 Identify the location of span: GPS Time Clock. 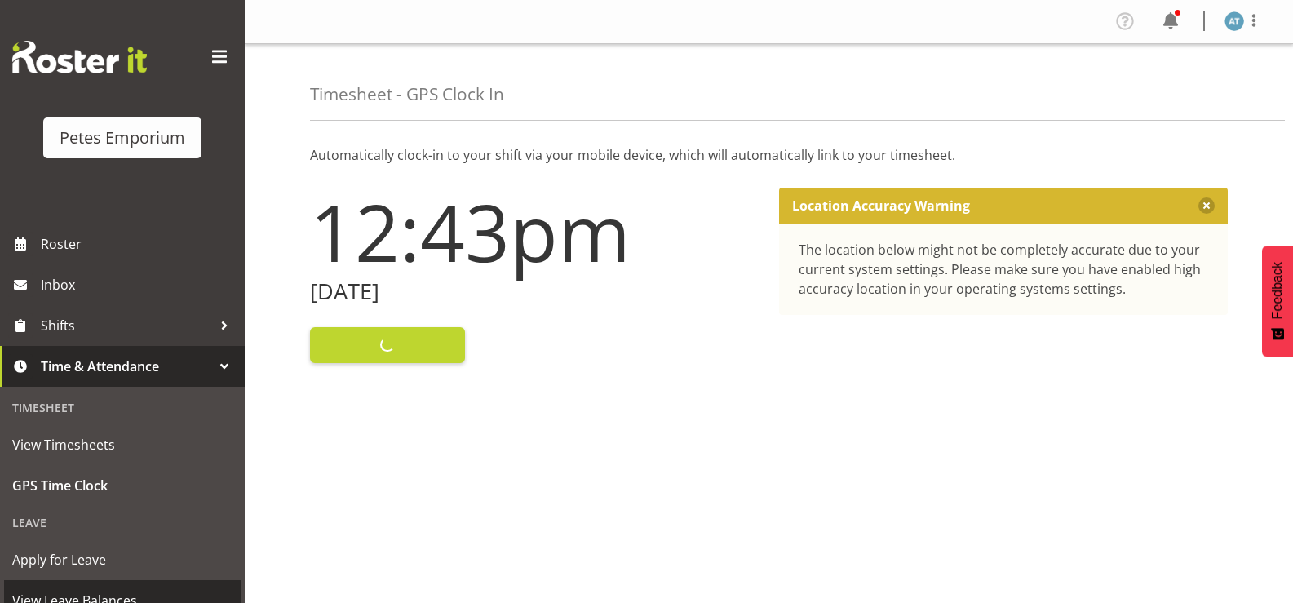
(122, 485).